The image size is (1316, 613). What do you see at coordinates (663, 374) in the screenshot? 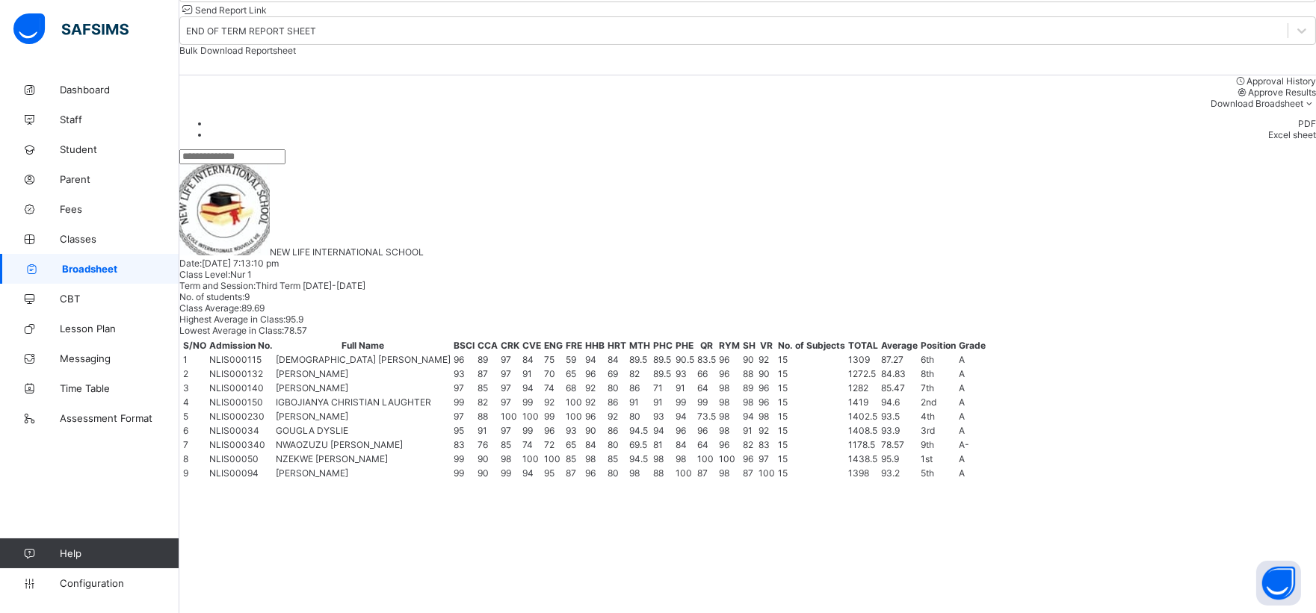
I see `td: 89.5` at bounding box center [663, 374].